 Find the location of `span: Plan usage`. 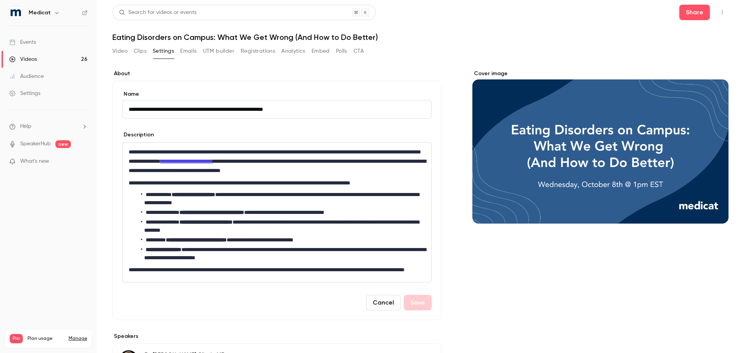

span: Plan usage is located at coordinates (46, 339).